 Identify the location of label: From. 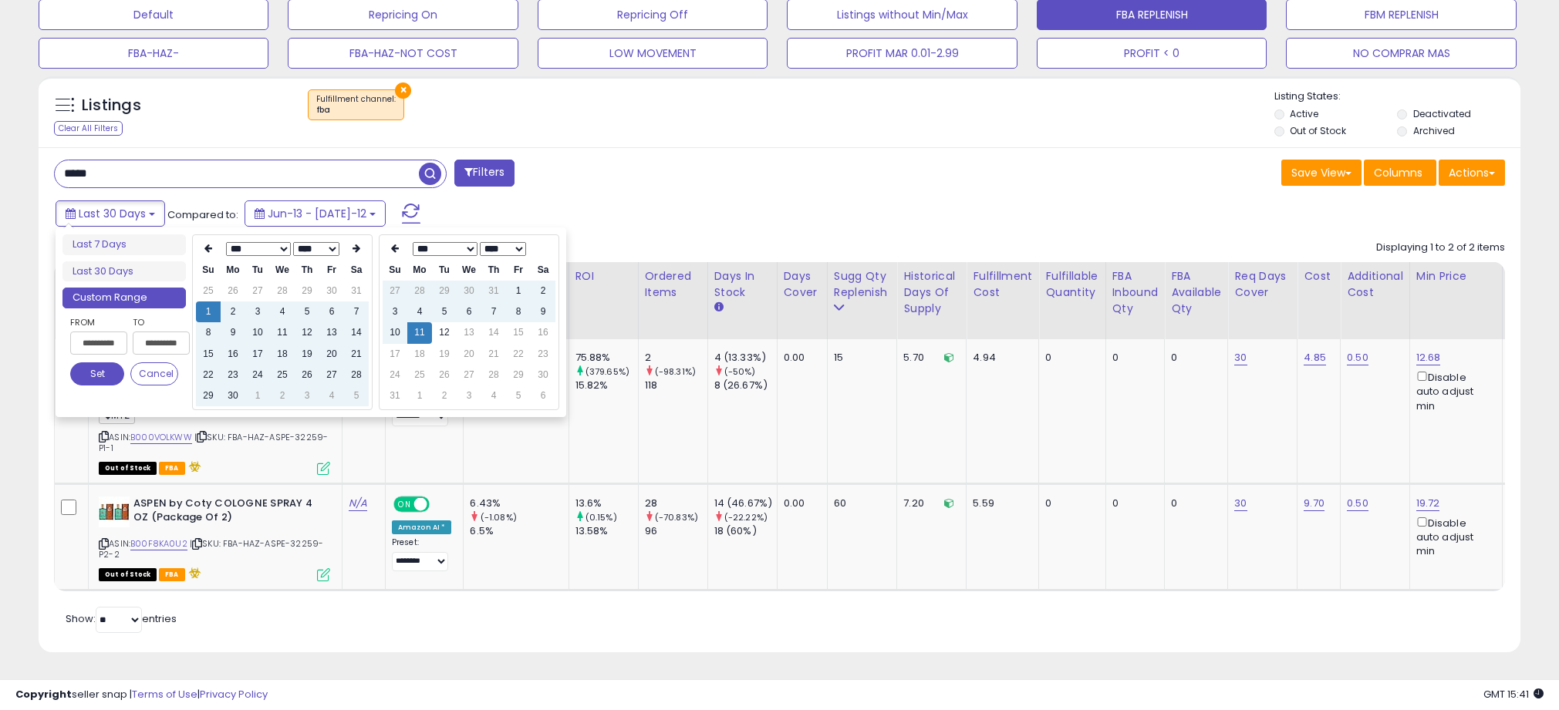
(97, 322).